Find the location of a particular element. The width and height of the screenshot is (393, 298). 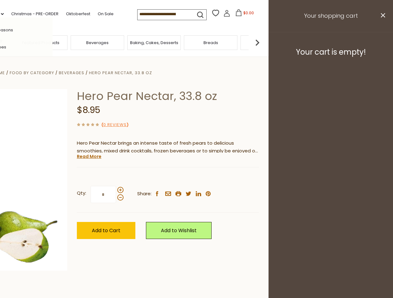

a: Christmas - PRE-ORDER is located at coordinates (35, 14).